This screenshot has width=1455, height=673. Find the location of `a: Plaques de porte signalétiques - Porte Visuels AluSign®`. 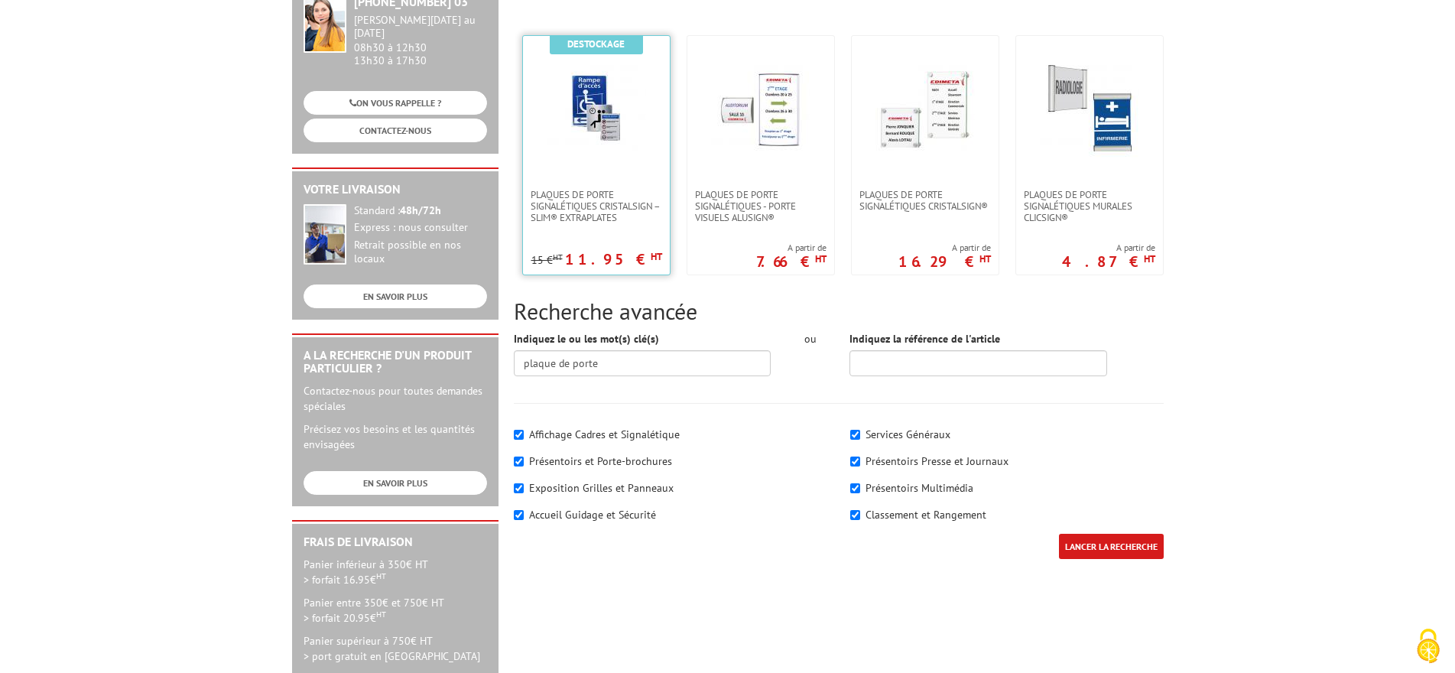

a: Plaques de porte signalétiques - Porte Visuels AluSign® is located at coordinates (761, 206).